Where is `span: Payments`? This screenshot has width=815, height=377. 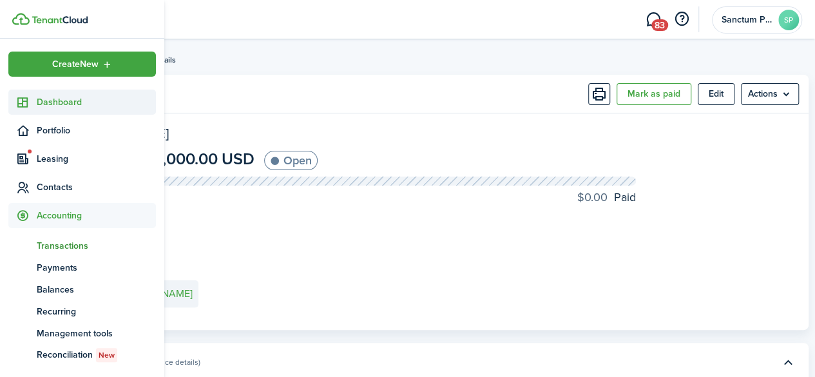
span: Payments is located at coordinates (96, 267).